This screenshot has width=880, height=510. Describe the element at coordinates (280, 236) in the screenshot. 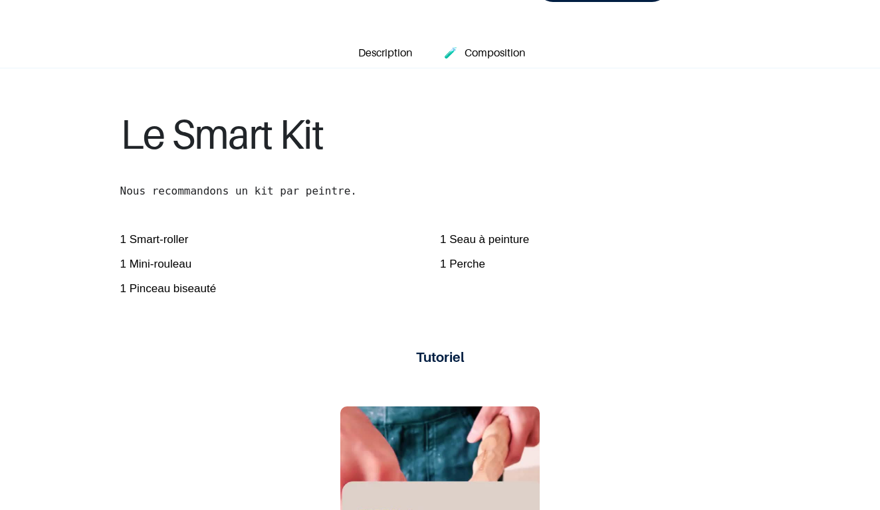

I see `span: 1 Smart-roller` at that location.